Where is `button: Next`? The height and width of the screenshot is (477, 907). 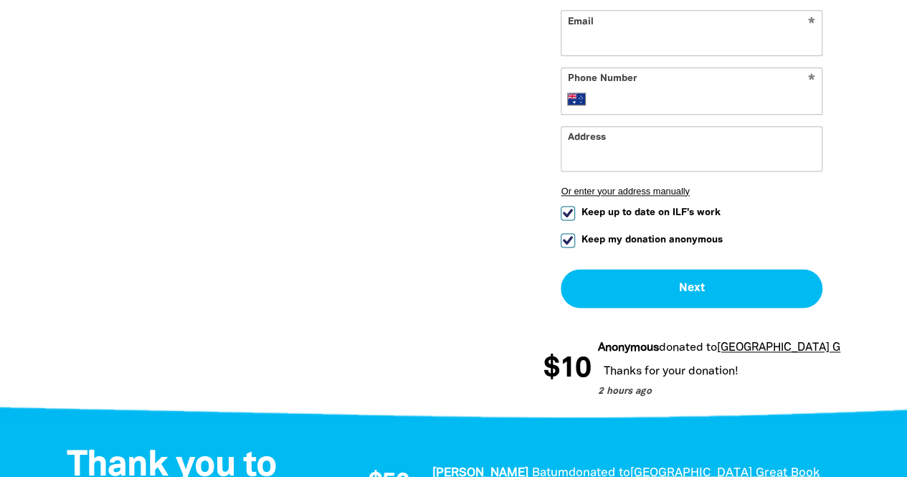 button: Next is located at coordinates (692, 288).